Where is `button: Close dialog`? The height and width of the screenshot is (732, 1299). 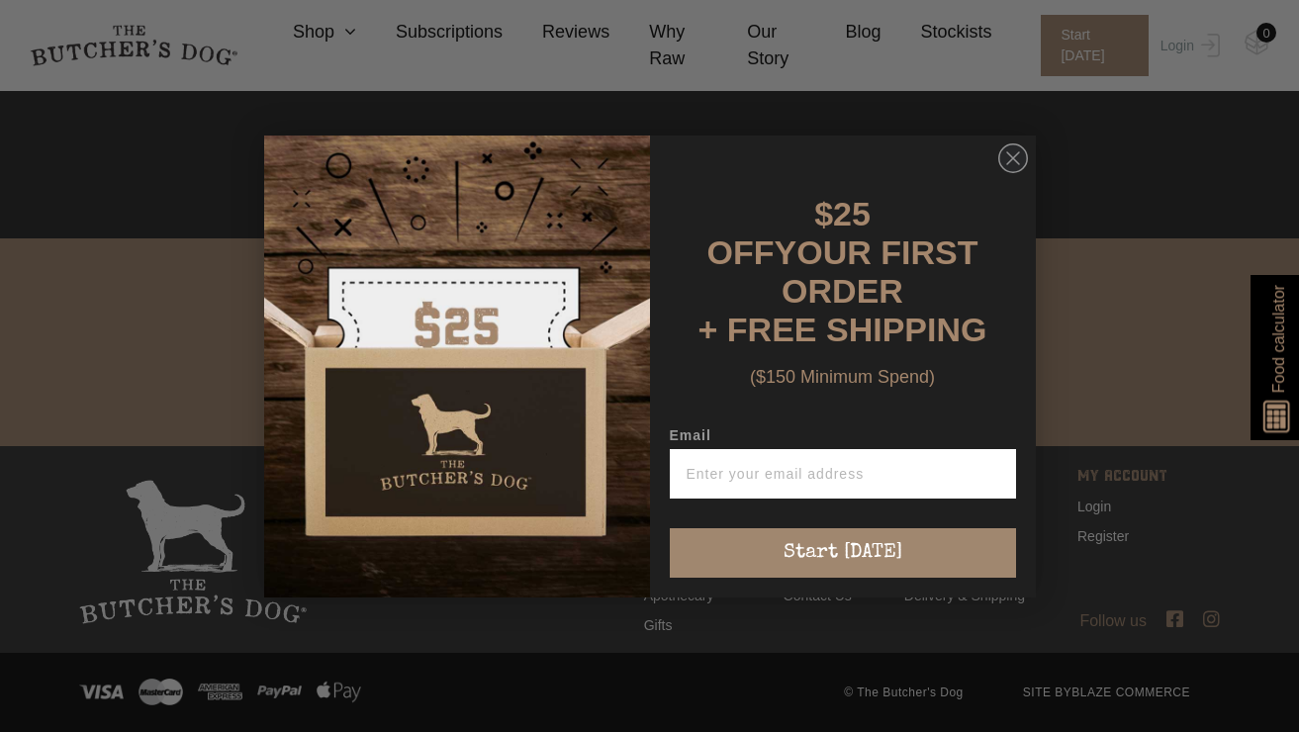 button: Close dialog is located at coordinates (1013, 158).